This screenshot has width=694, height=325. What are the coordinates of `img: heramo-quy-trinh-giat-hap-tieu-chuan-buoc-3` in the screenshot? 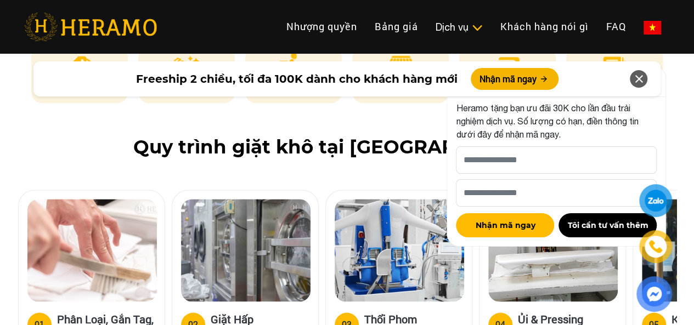 It's located at (399, 250).